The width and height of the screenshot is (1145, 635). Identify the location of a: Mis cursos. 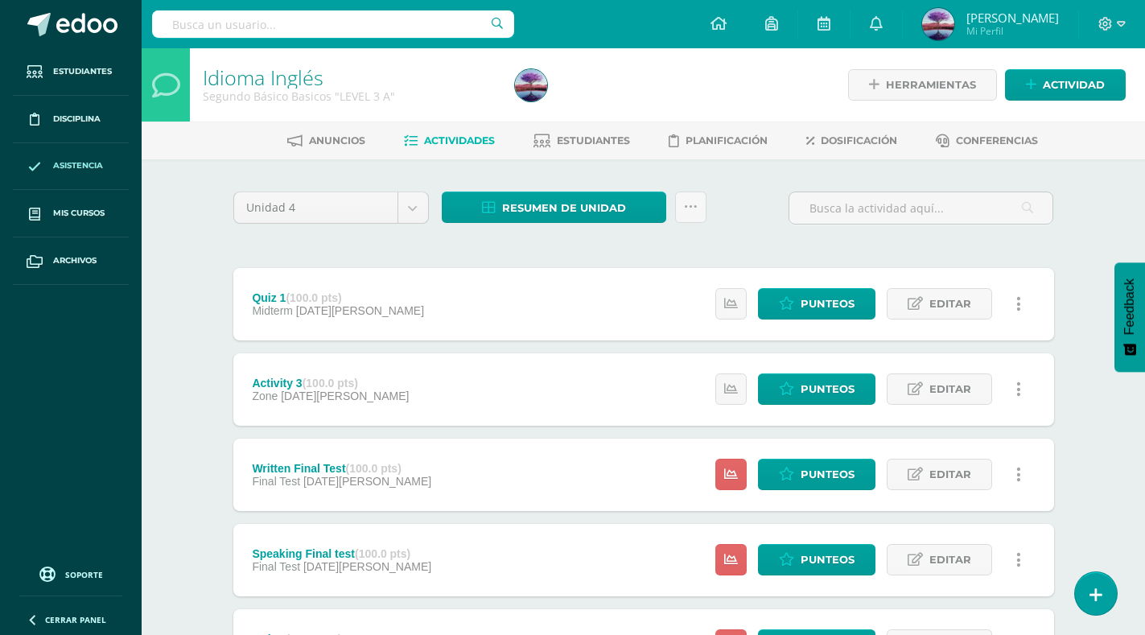
(71, 213).